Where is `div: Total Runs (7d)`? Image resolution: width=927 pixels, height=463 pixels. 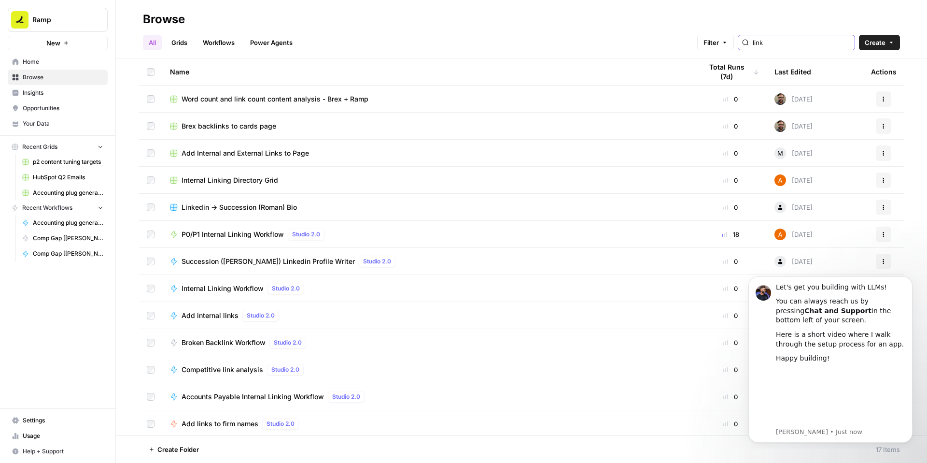 div: Total Runs (7d) is located at coordinates (731, 71).